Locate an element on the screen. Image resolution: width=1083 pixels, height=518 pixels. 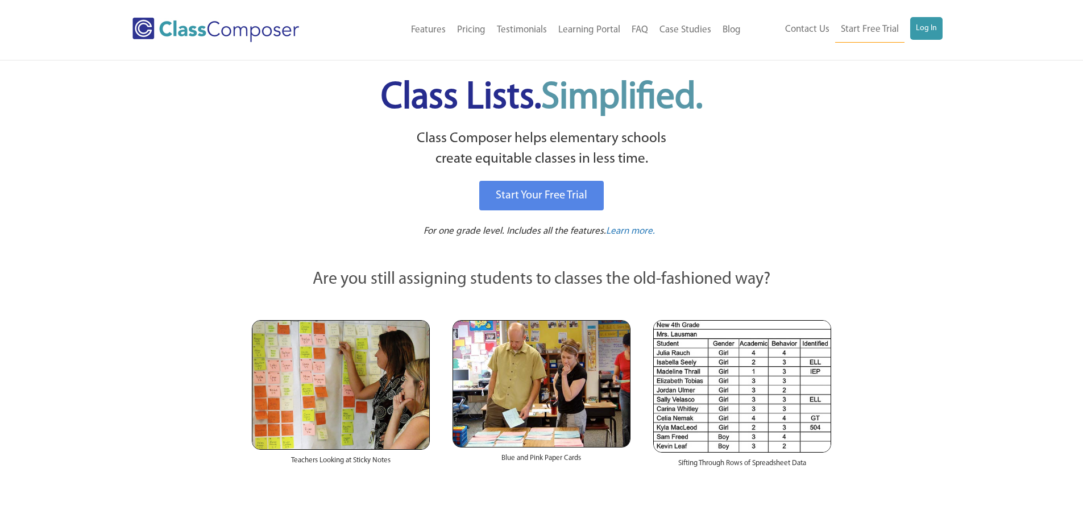
a: Start Free Trial is located at coordinates (870, 30).